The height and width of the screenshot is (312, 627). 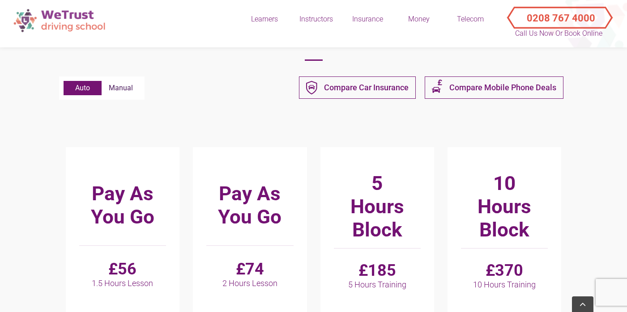 I want to click on span: 10 Hours Training, so click(x=505, y=285).